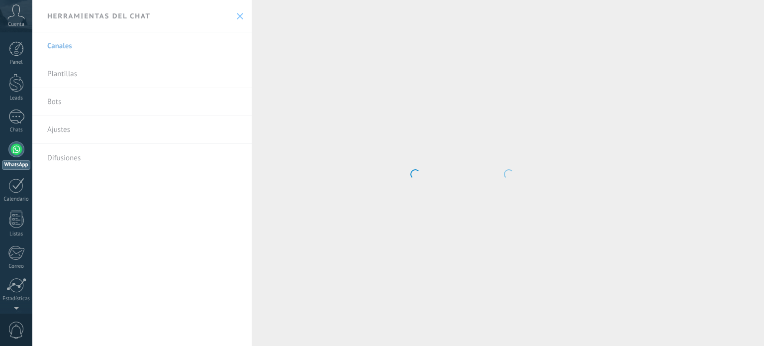 This screenshot has width=764, height=346. What do you see at coordinates (16, 165) in the screenshot?
I see `div: WhatsApp` at bounding box center [16, 165].